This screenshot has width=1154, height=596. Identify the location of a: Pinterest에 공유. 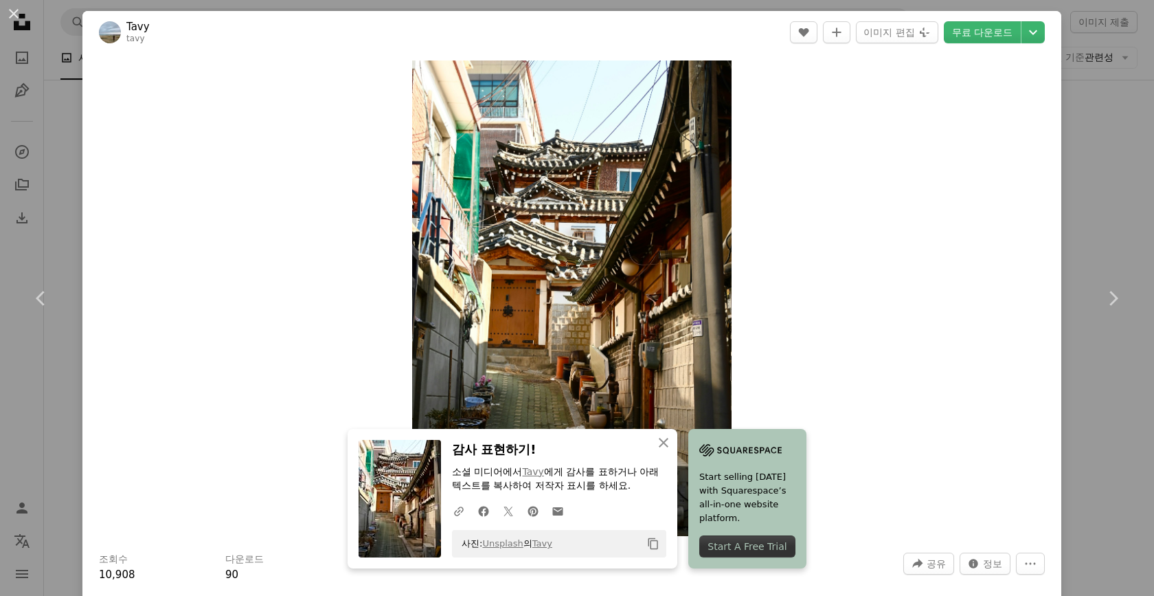
(533, 511).